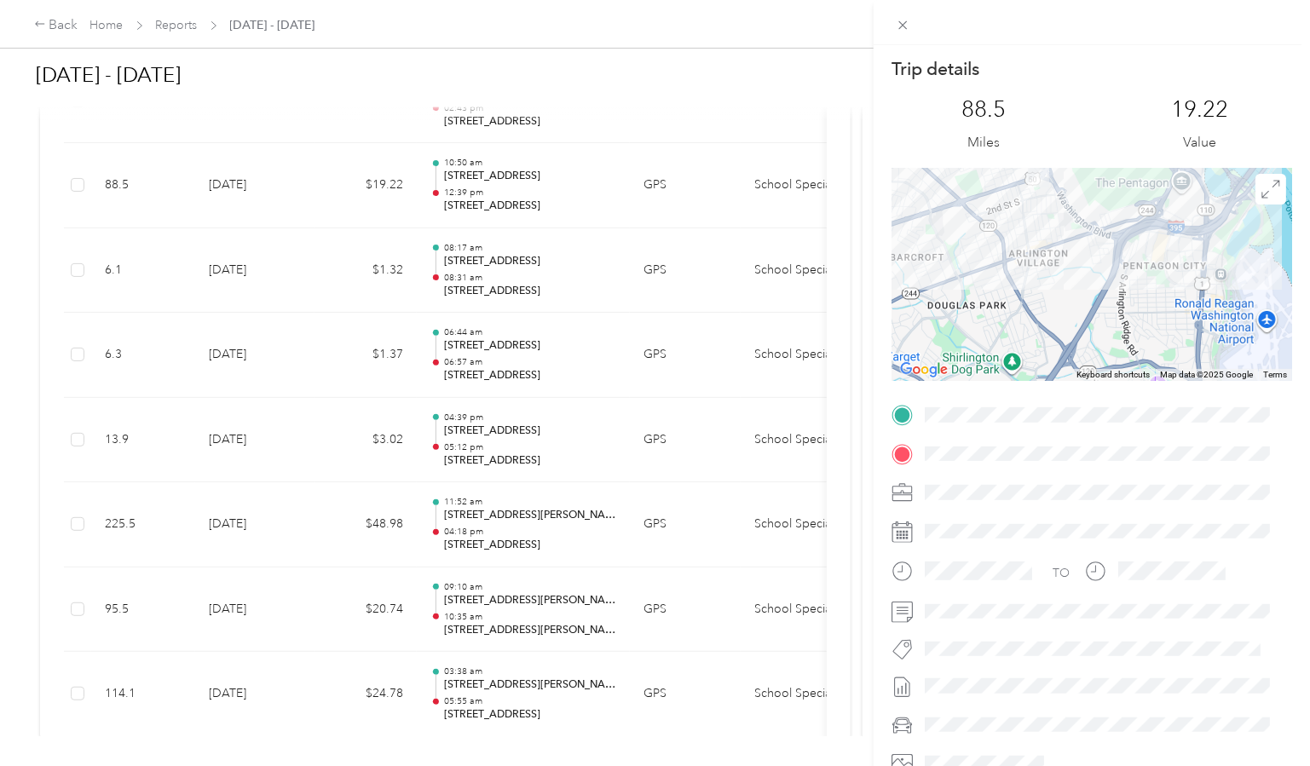 This screenshot has width=1310, height=766. Describe the element at coordinates (924, 370) in the screenshot. I see `a: Open this area in Google Maps (opens a new window)` at that location.